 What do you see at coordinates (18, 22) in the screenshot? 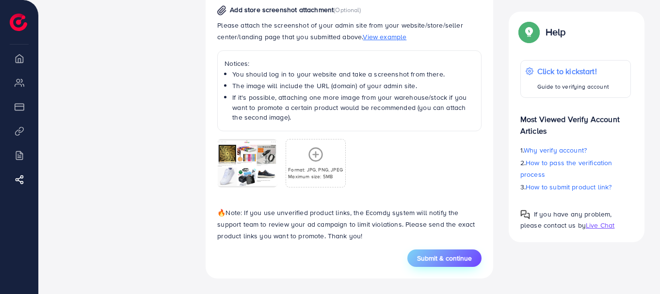
I see `a: logo` at bounding box center [18, 22].